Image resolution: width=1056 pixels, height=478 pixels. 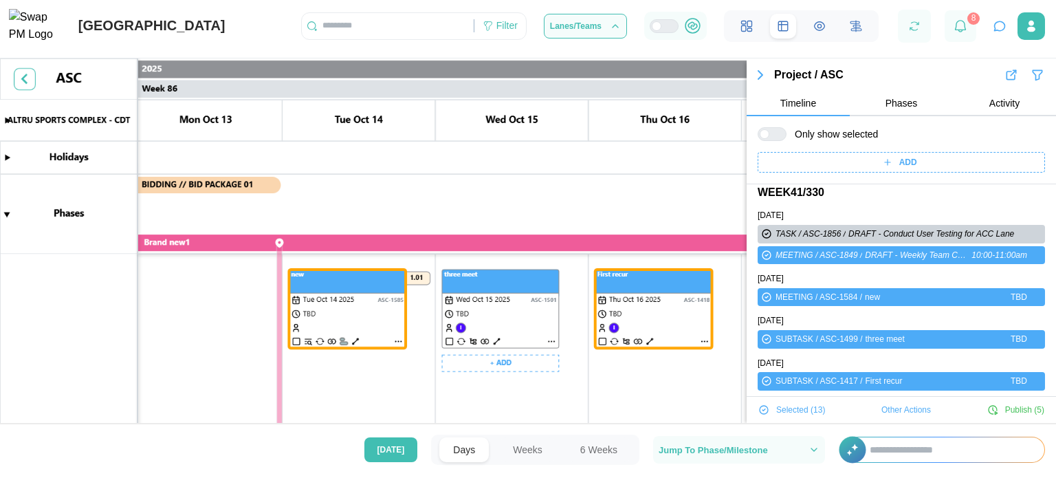 I want to click on span: Timeline, so click(x=798, y=103).